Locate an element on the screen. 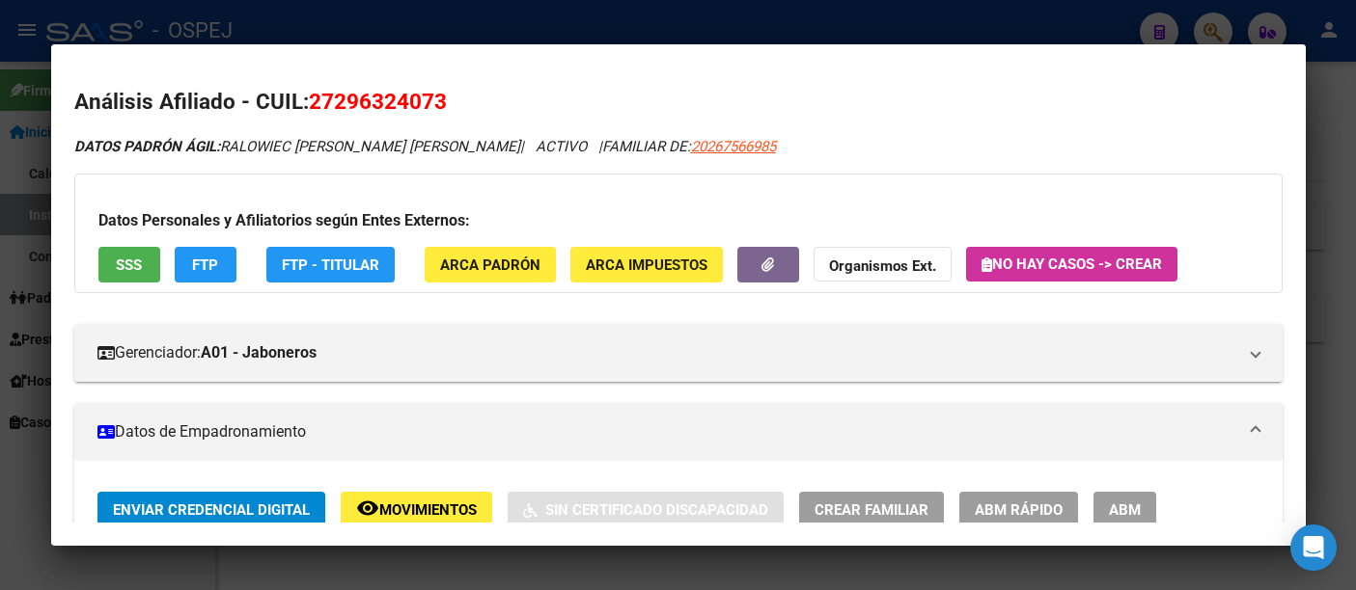 This screenshot has height=590, width=1356. span: 27296324073 is located at coordinates (377, 101).